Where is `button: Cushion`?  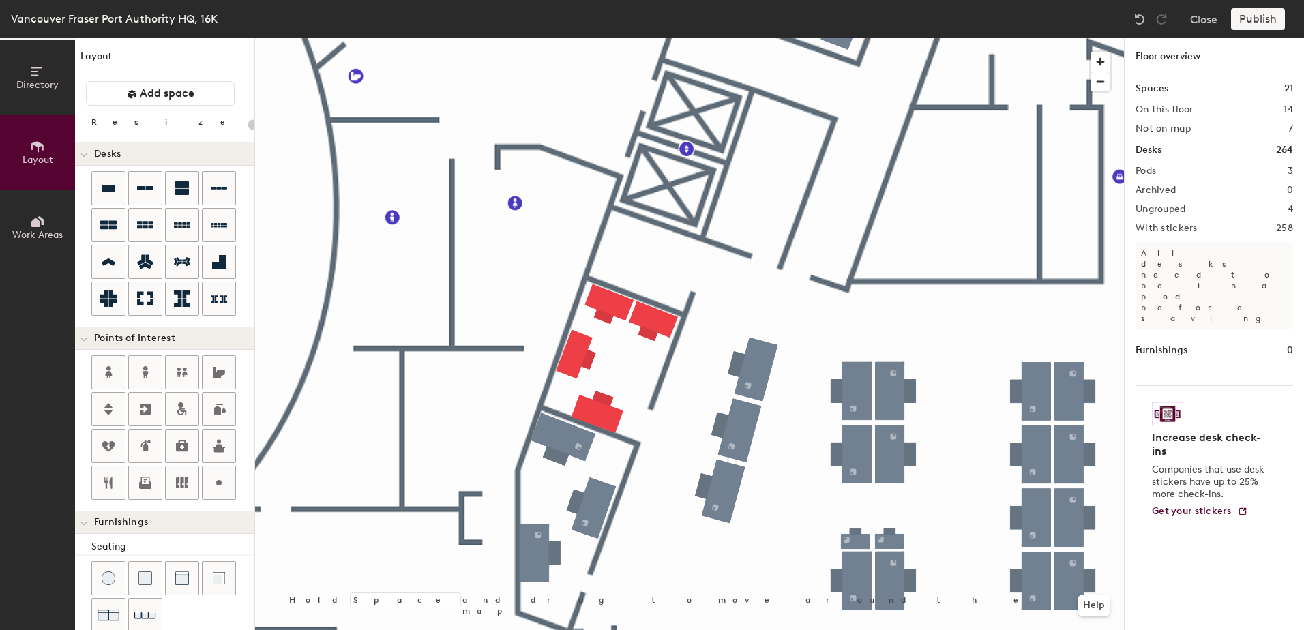 button: Cushion is located at coordinates (145, 578).